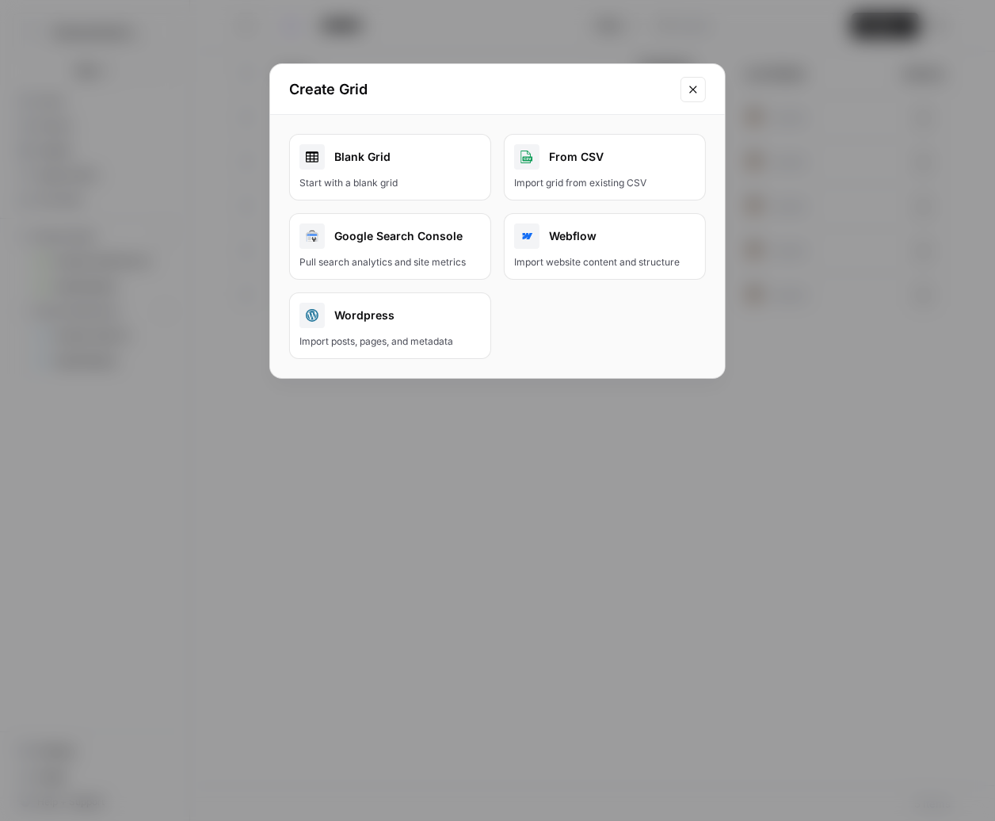 The image size is (995, 821). Describe the element at coordinates (693, 90) in the screenshot. I see `button: Close modal` at that location.